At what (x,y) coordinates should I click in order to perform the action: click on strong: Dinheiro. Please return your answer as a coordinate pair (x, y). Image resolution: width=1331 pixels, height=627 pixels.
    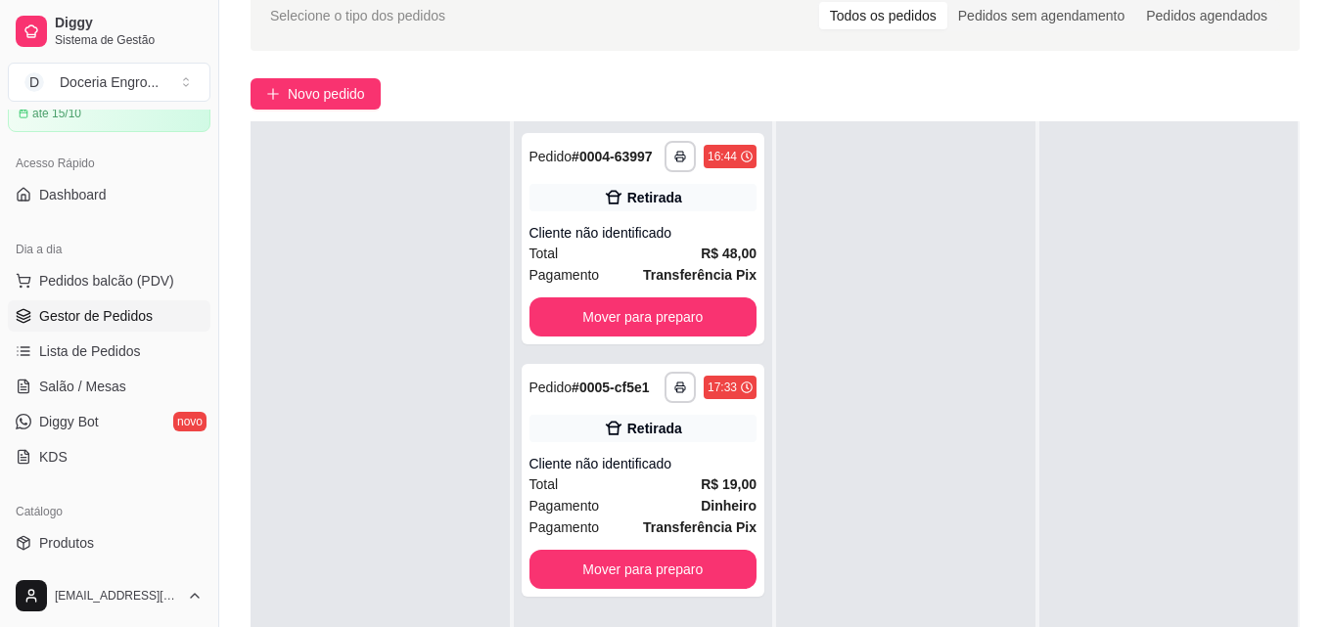
    Looking at the image, I should click on (728, 506).